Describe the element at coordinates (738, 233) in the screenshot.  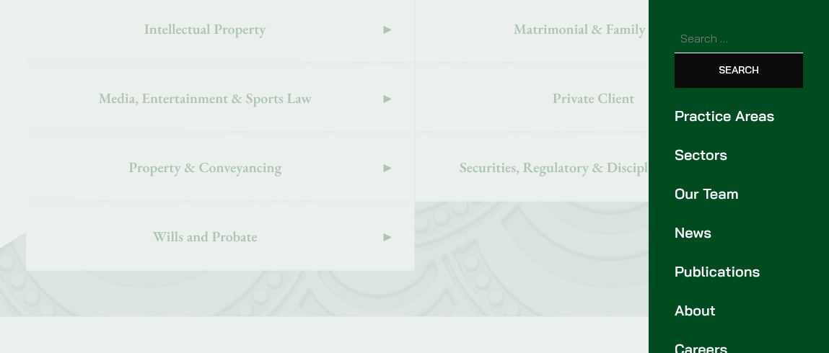
I see `a: News` at that location.